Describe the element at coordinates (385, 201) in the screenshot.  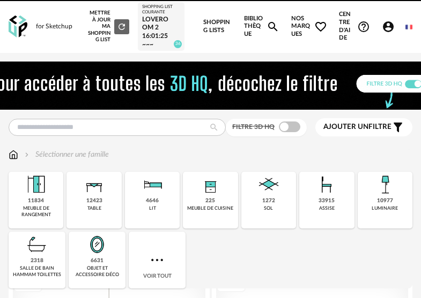
I see `div: 10977` at that location.